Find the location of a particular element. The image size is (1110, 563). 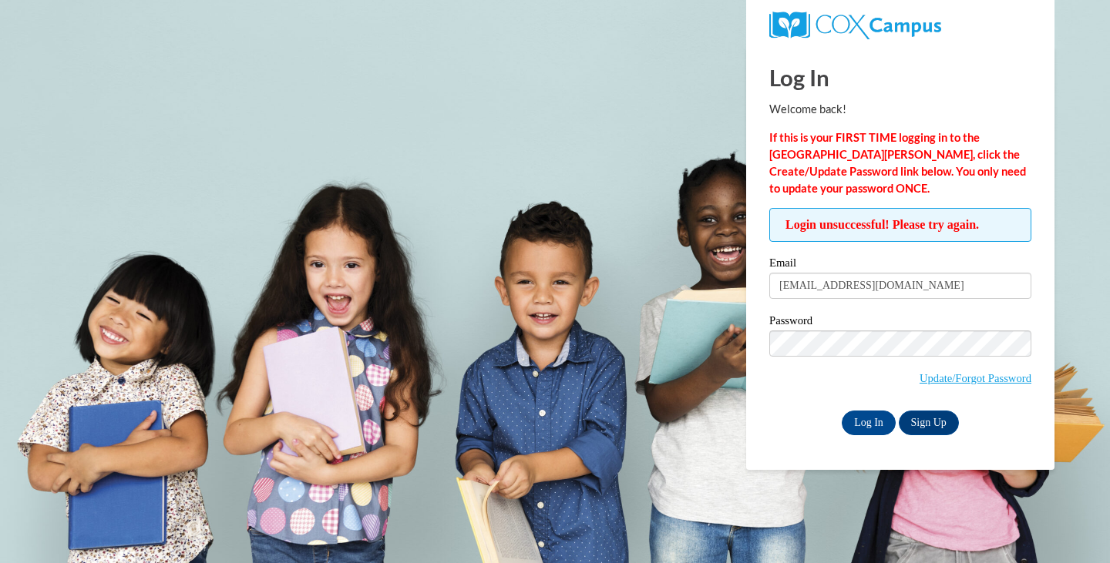

a: COX Campus is located at coordinates (855, 24).